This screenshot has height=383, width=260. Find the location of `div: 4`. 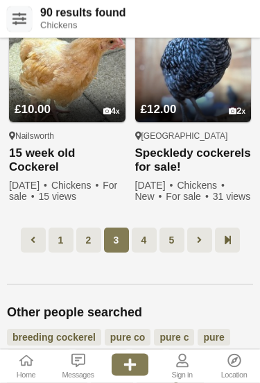

div: 4 is located at coordinates (112, 112).